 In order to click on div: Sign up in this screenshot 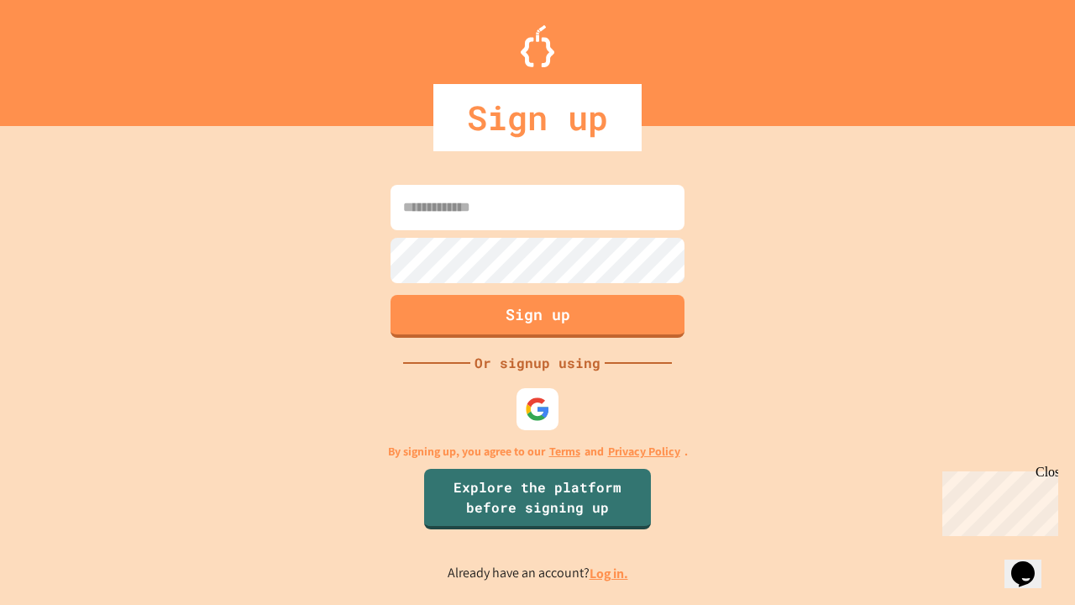, I will do `click(538, 118)`.